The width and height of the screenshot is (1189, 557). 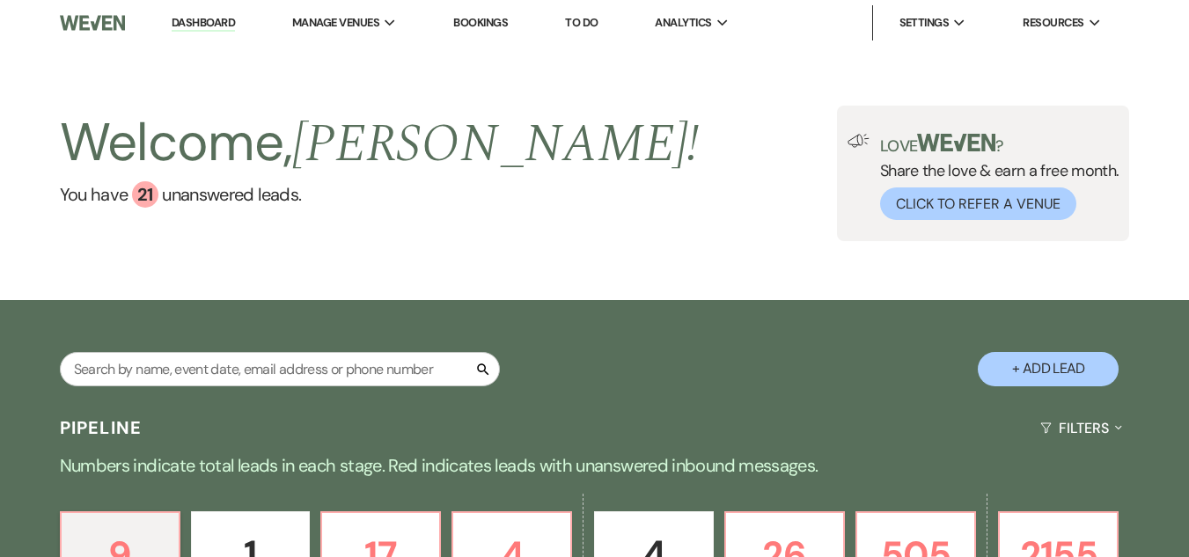 What do you see at coordinates (1081, 428) in the screenshot?
I see `button: Filters` at bounding box center [1081, 428].